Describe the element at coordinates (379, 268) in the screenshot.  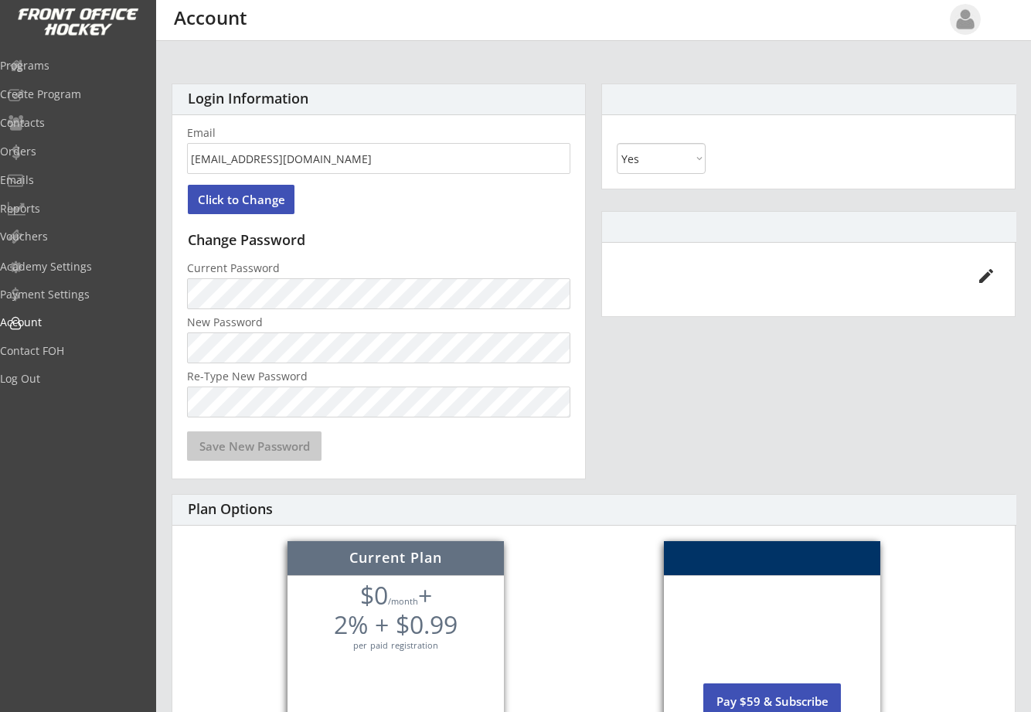
I see `div: Current Password` at that location.